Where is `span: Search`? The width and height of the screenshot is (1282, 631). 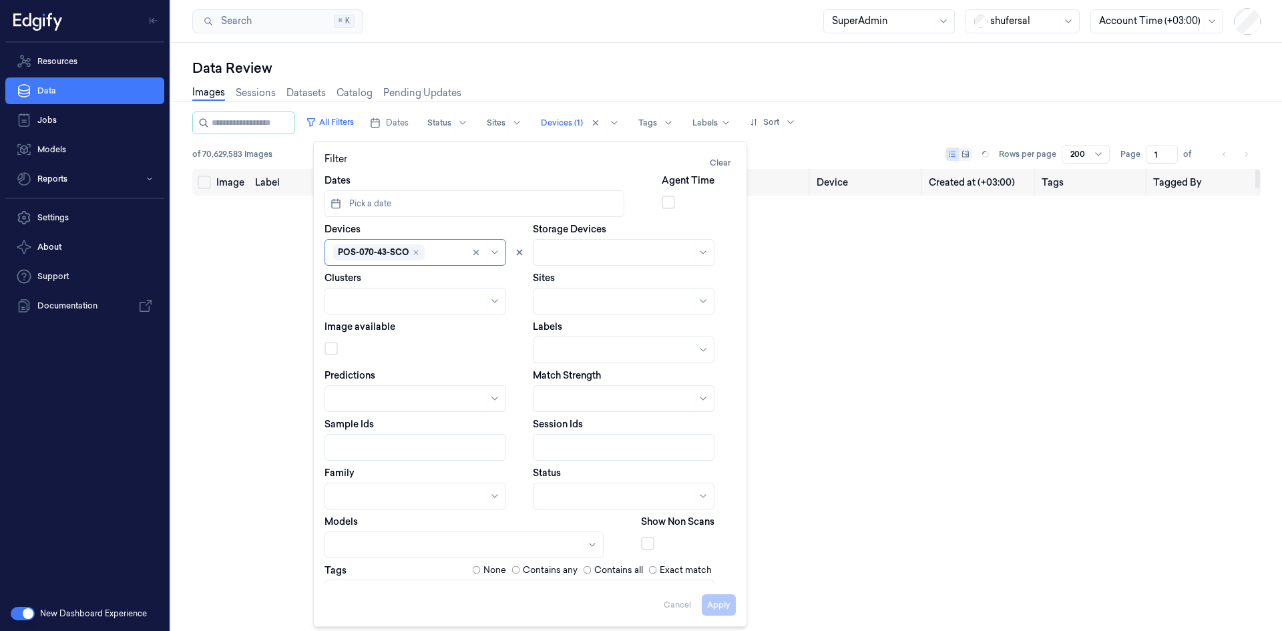
span: Search is located at coordinates (234, 21).